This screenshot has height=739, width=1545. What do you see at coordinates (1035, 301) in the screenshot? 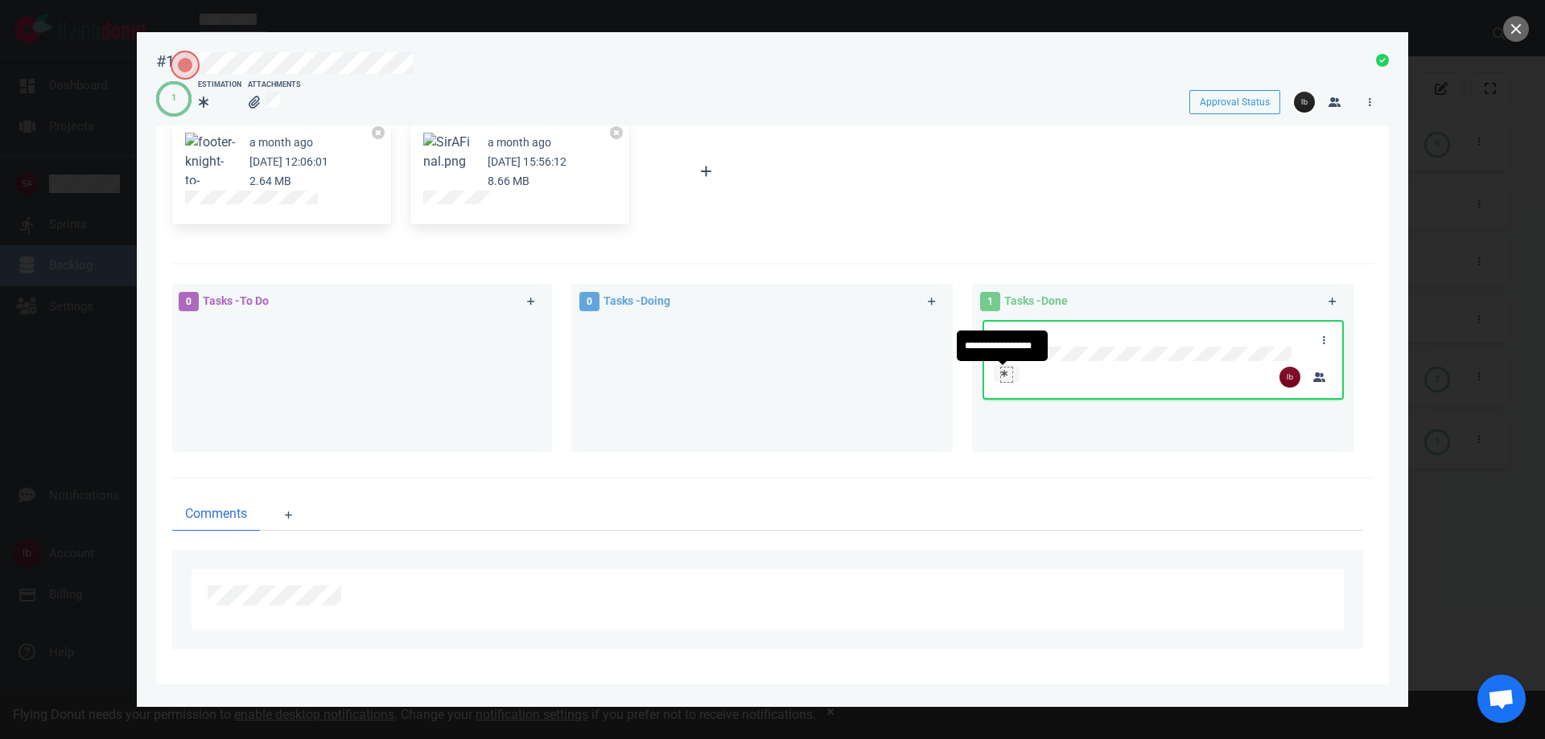
I see `span: Tasks - Done` at bounding box center [1035, 301].